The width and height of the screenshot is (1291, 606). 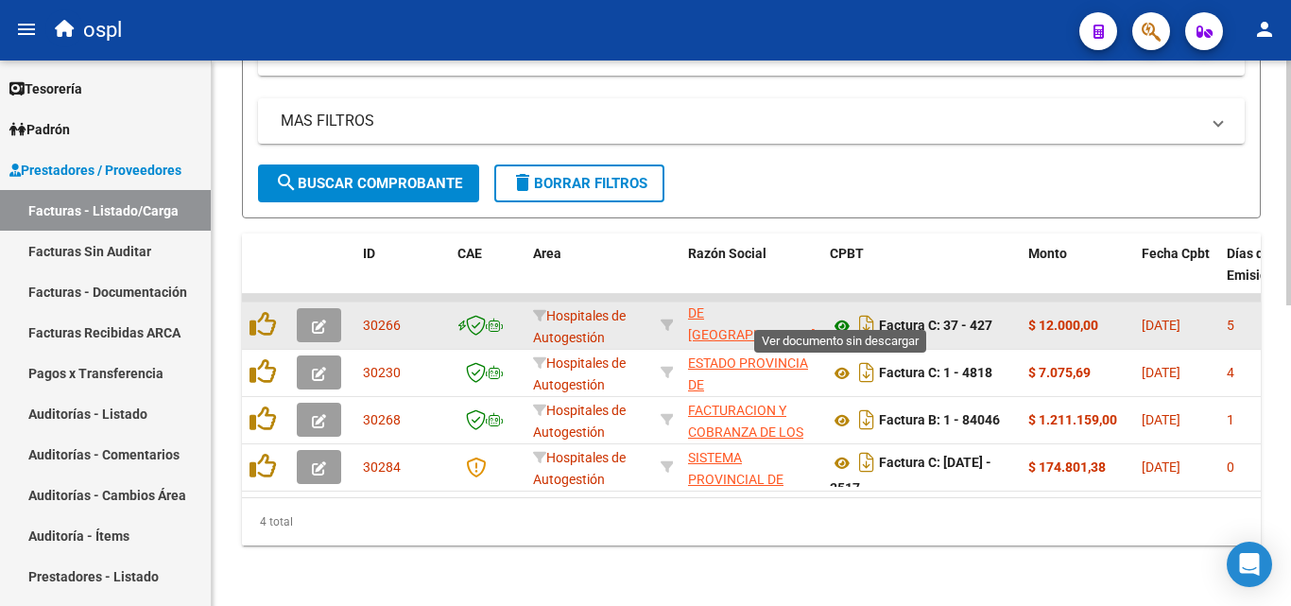 I want to click on span: CAE, so click(x=470, y=253).